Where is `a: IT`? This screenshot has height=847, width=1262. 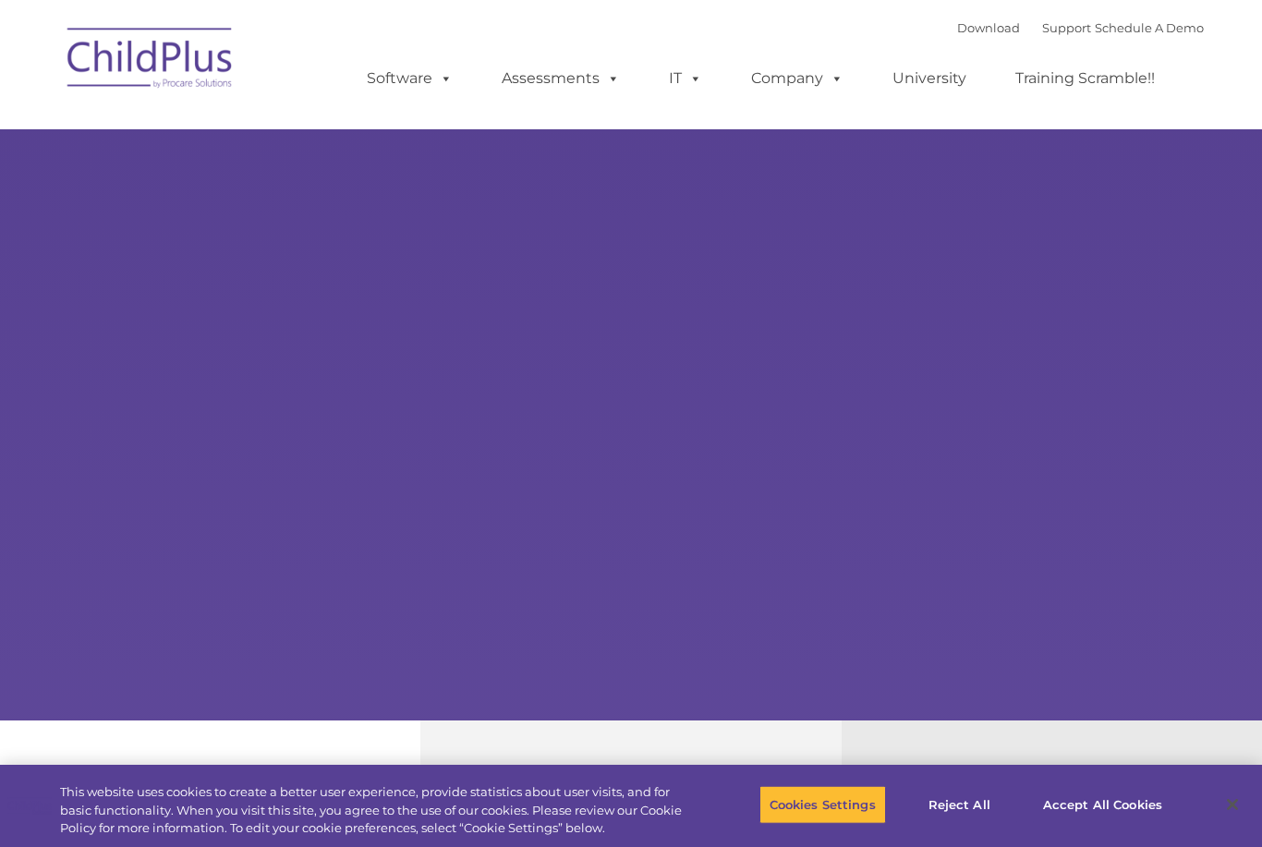
a: IT is located at coordinates (686, 79).